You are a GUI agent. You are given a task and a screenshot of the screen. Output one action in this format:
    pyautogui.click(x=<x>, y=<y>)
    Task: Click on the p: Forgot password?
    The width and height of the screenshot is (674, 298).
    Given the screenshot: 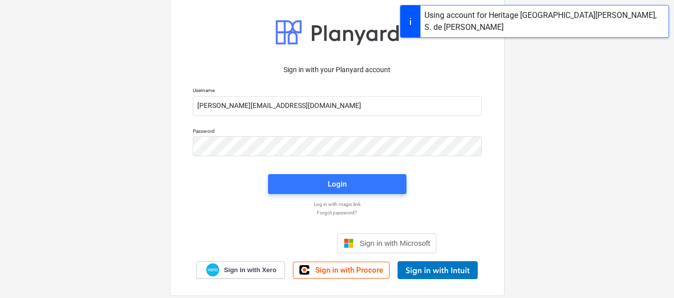 What is the action you would take?
    pyautogui.click(x=337, y=213)
    